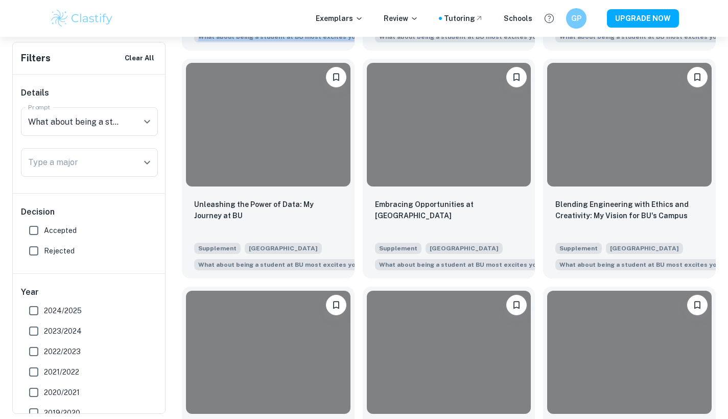 This screenshot has height=419, width=728. Describe the element at coordinates (89, 93) in the screenshot. I see `h6: Details` at that location.